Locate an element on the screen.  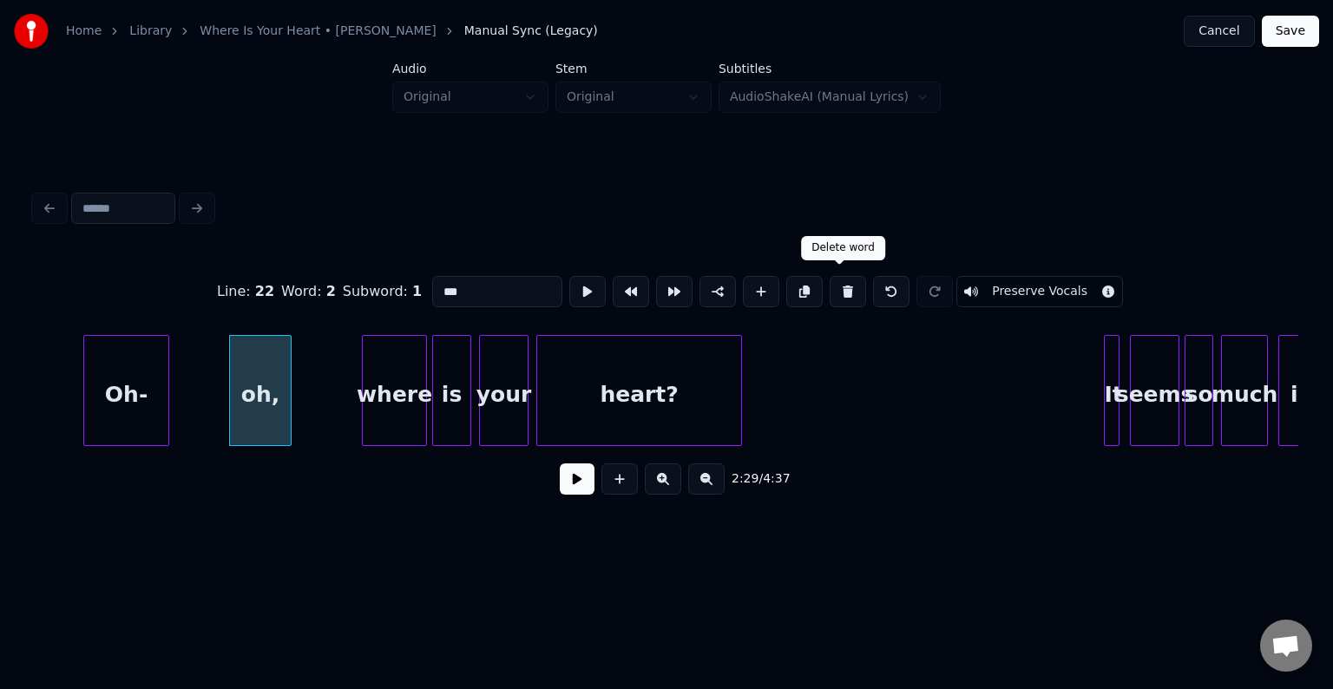
label: Audio is located at coordinates (471, 69).